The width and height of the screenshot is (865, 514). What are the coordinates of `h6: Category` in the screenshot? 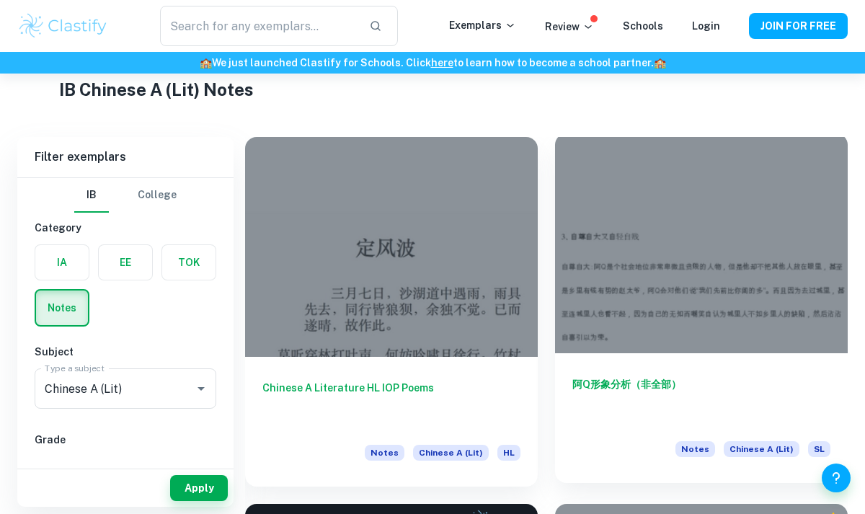 It's located at (125, 228).